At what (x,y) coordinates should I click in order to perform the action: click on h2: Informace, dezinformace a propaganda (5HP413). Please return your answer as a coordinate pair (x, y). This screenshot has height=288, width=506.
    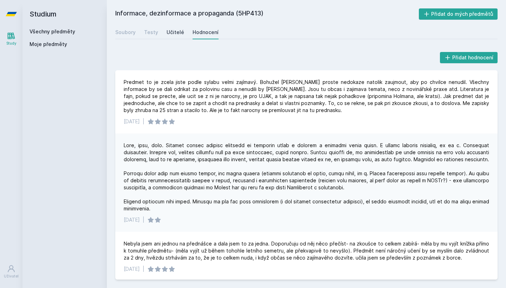
    Looking at the image, I should click on (267, 14).